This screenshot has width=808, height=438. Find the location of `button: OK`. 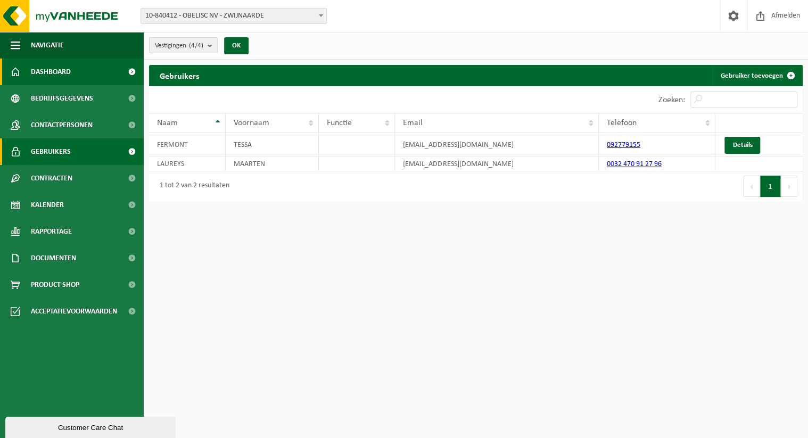

button: OK is located at coordinates (236, 46).